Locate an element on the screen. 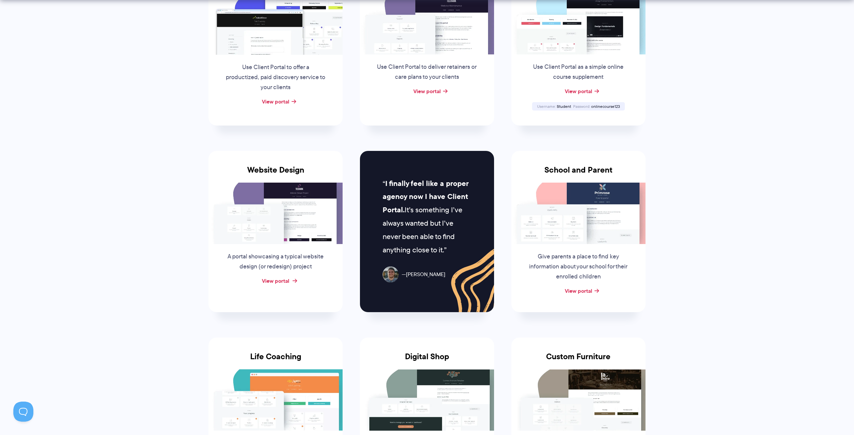  strong: I finally feel like a proper agency now I have Client Portal. is located at coordinates (425, 196).